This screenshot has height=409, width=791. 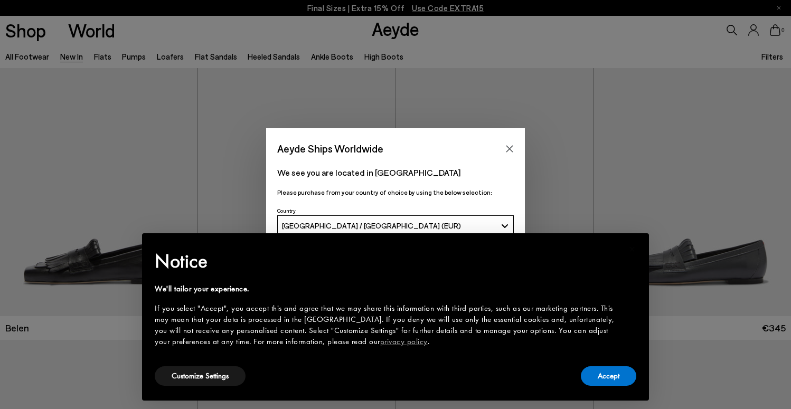 What do you see at coordinates (286, 211) in the screenshot?
I see `span: Country` at bounding box center [286, 211].